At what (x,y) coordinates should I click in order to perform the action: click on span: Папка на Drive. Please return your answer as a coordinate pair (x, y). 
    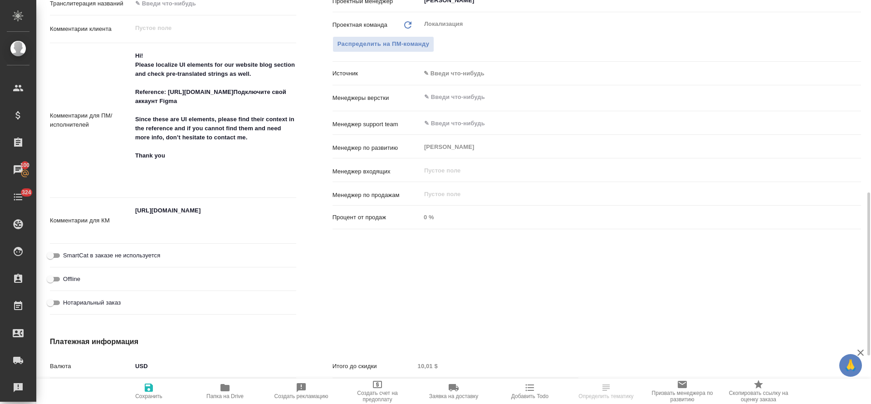
    Looking at the image, I should click on (225, 396).